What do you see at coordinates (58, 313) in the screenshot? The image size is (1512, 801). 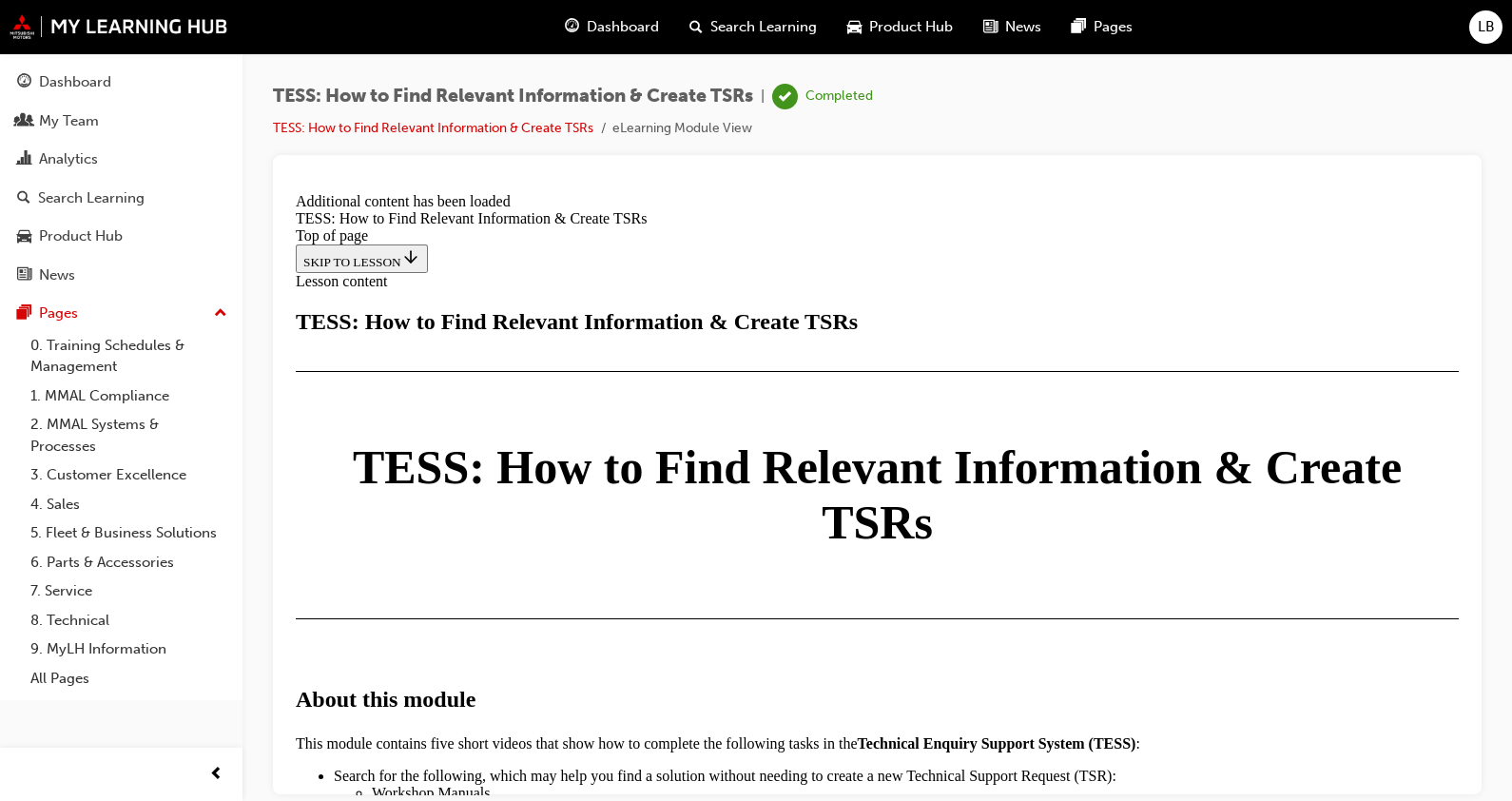 I see `div: Pages` at bounding box center [58, 313].